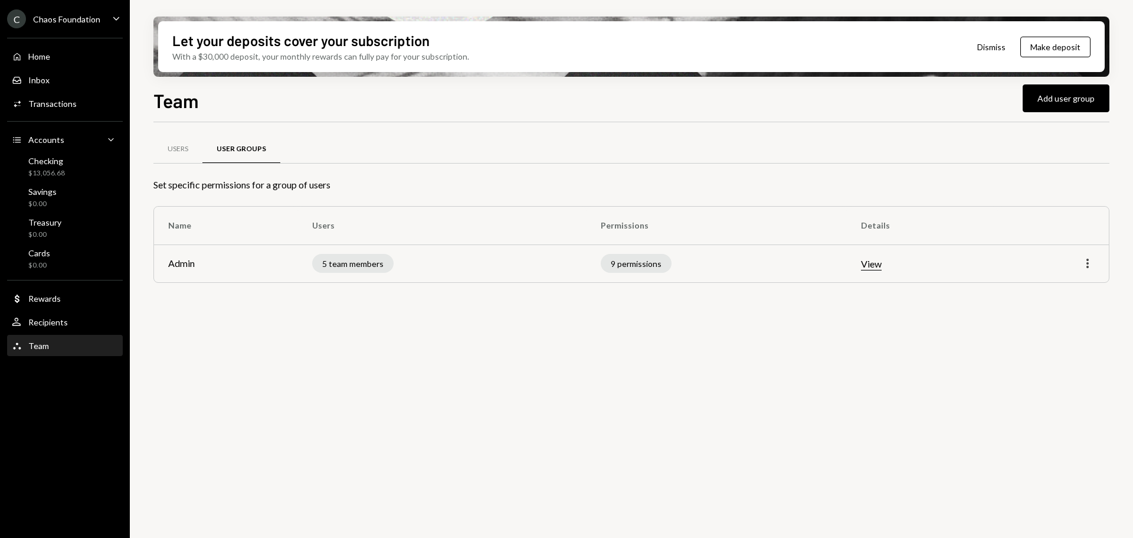 This screenshot has width=1133, height=538. I want to click on div: Chaos Foundation, so click(67, 19).